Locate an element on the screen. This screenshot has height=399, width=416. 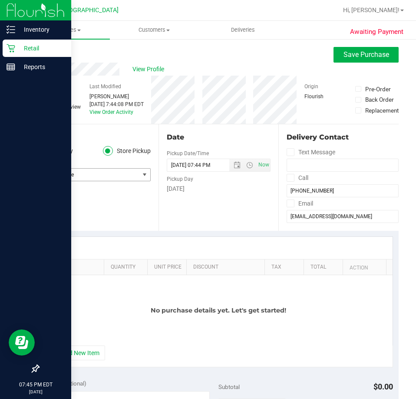
span: Set Current date is located at coordinates (264, 165).